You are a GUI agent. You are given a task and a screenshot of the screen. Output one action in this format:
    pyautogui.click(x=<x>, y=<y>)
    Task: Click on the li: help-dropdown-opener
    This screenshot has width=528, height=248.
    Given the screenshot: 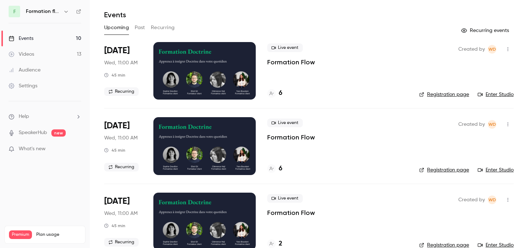 What is the action you would take?
    pyautogui.click(x=45, y=116)
    